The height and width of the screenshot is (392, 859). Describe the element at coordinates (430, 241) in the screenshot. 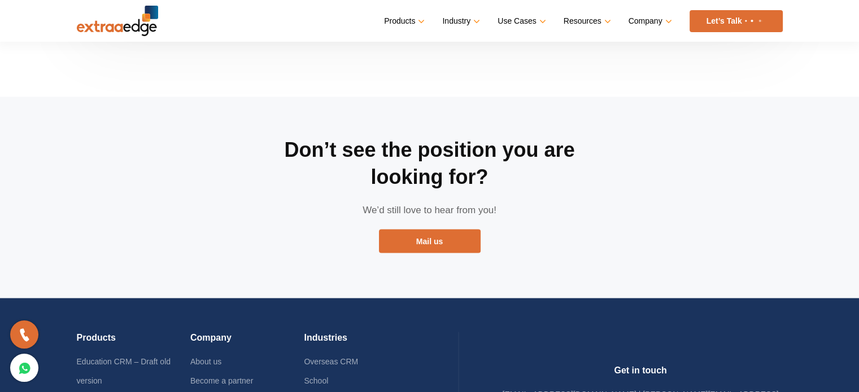

I see `a: Mail us` at that location.